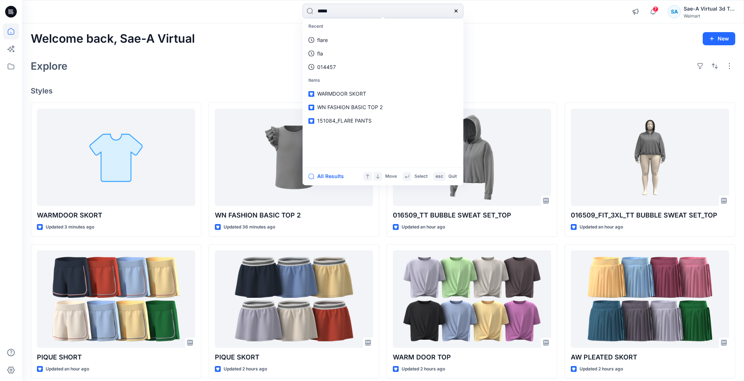  I want to click on p: flare, so click(322, 40).